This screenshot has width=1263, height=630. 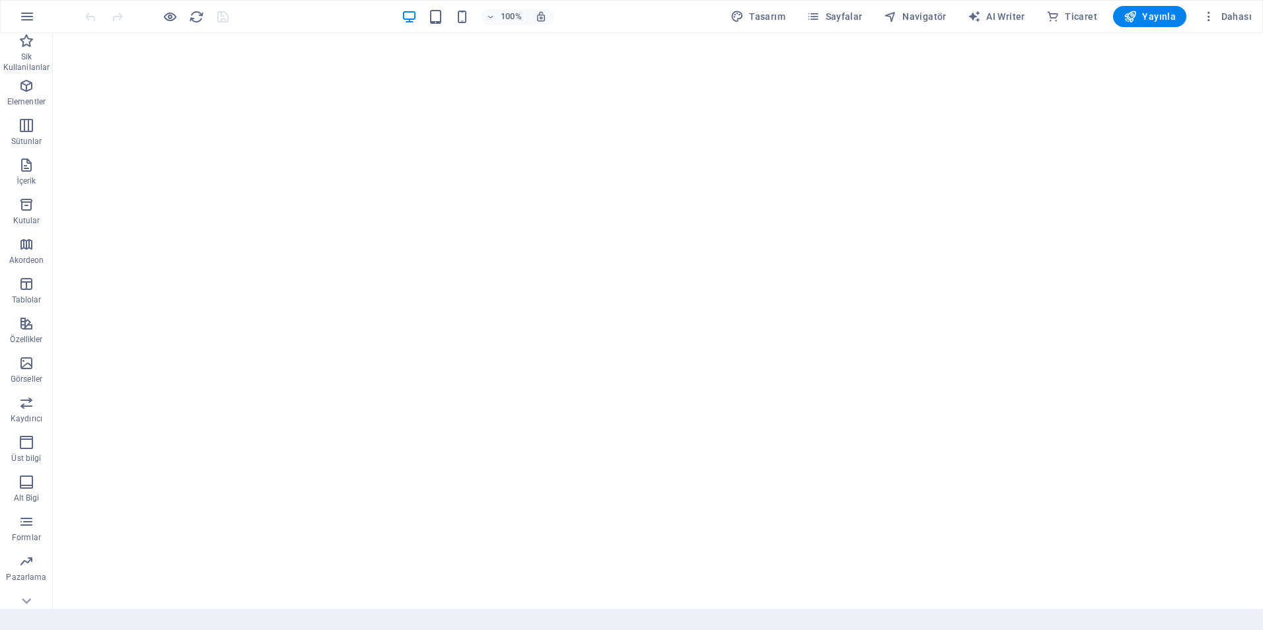 What do you see at coordinates (511, 17) in the screenshot?
I see `h6: 100%` at bounding box center [511, 17].